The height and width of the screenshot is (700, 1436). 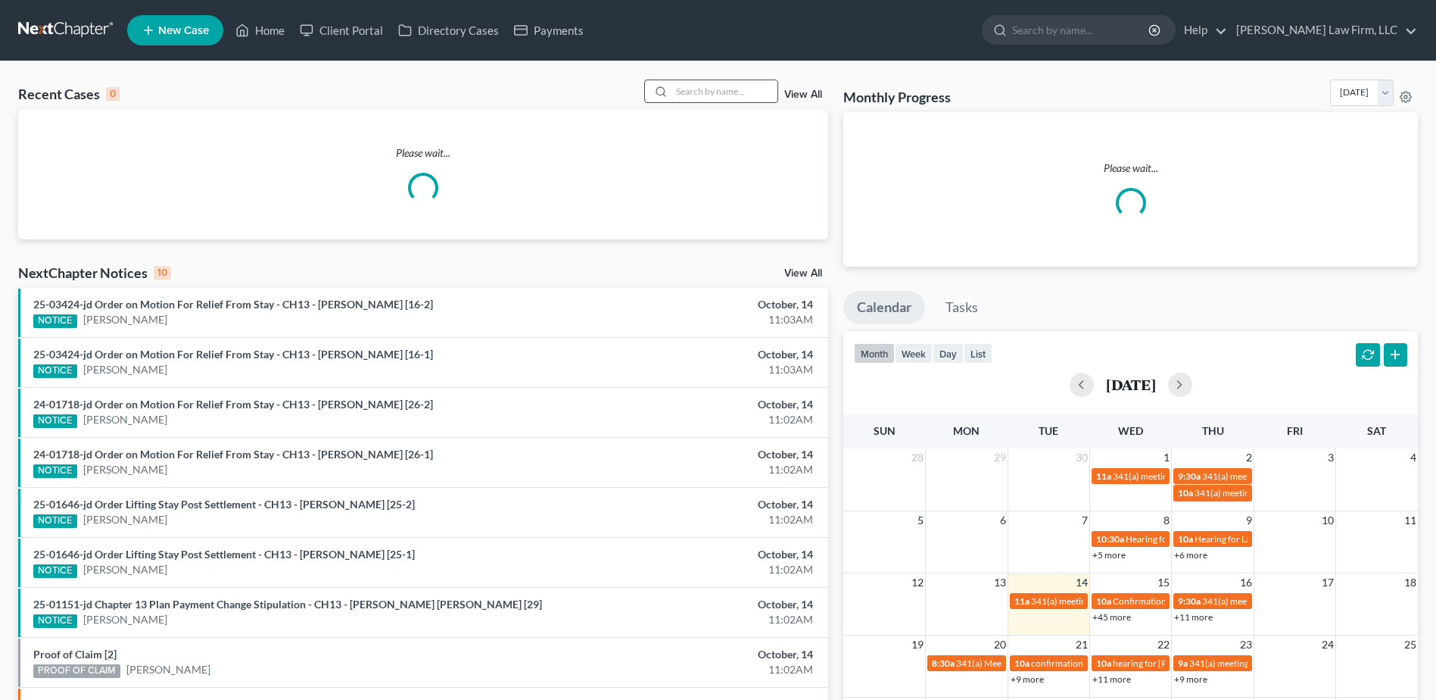 I want to click on span: Wed, so click(x=1130, y=430).